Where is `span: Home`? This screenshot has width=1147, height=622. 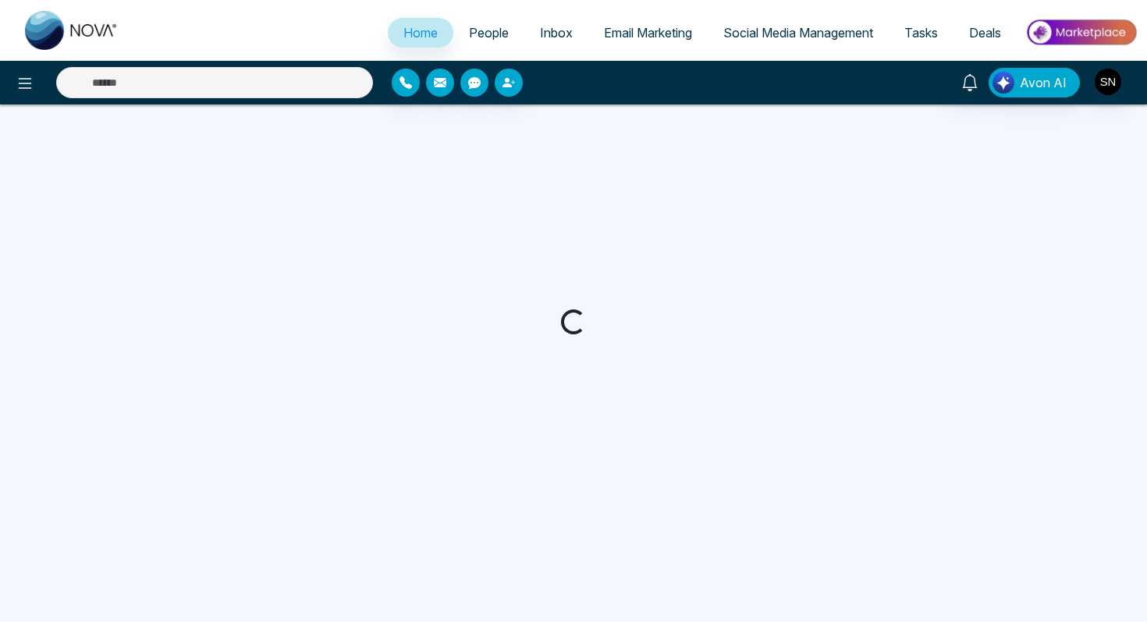
span: Home is located at coordinates (420, 33).